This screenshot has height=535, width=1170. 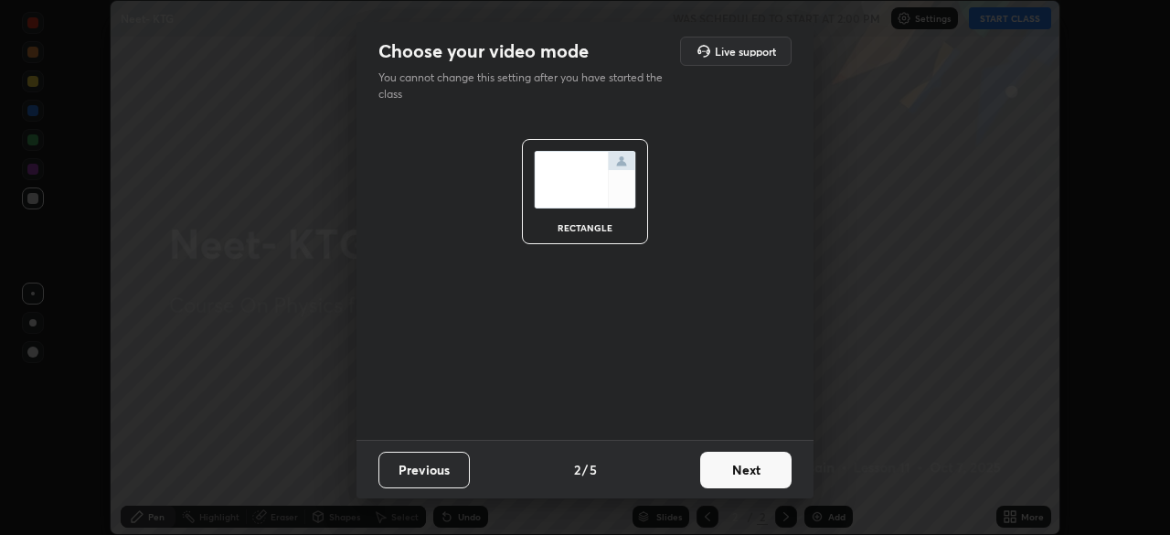 What do you see at coordinates (745, 51) in the screenshot?
I see `h5: Live support` at bounding box center [745, 51].